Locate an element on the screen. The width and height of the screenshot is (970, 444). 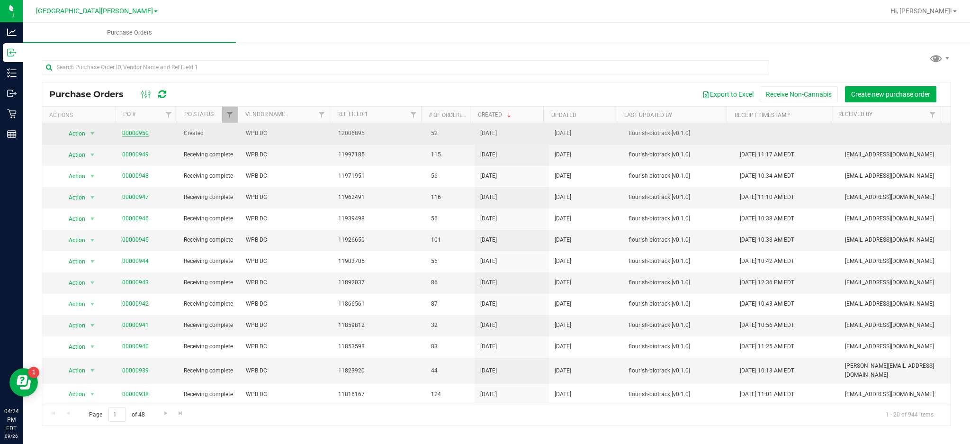
a: # Of Orderlines is located at coordinates (451, 115).